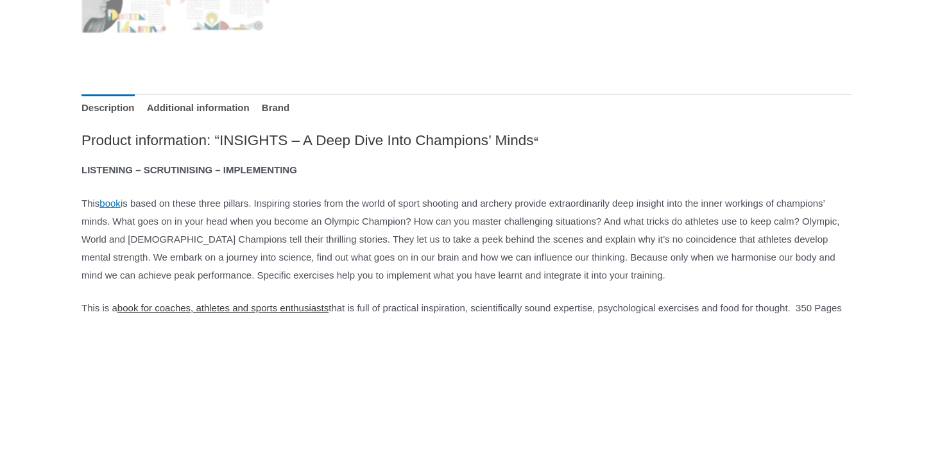 The height and width of the screenshot is (475, 933). What do you see at coordinates (108, 108) in the screenshot?
I see `a: Description` at bounding box center [108, 108].